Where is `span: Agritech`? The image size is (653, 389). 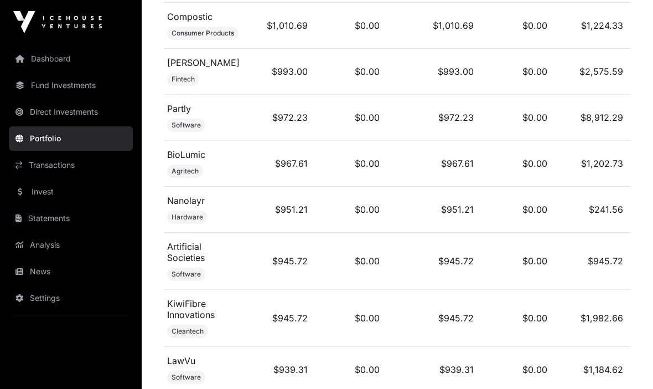
span: Agritech is located at coordinates (185, 171).